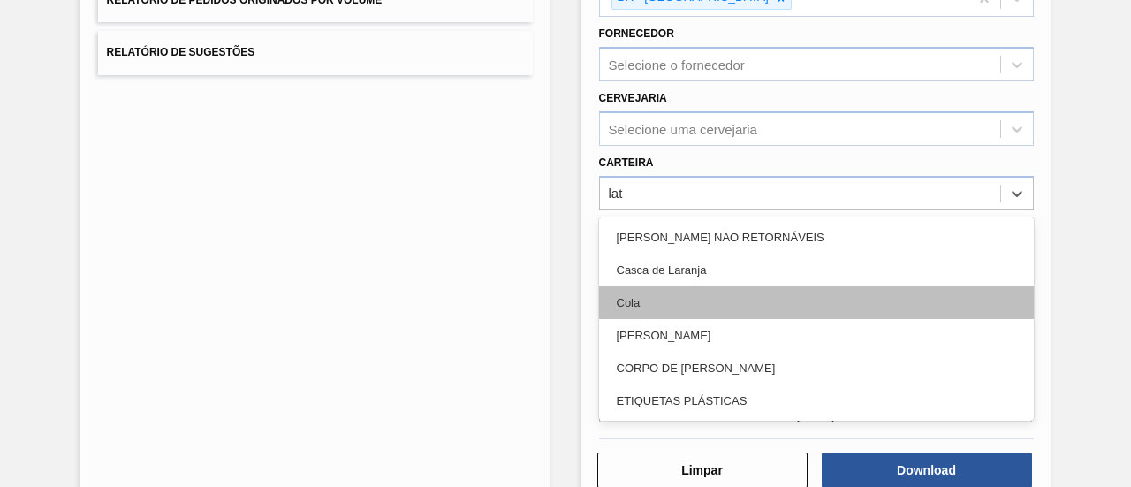 This screenshot has width=1131, height=487. Describe the element at coordinates (628, 302) in the screenshot. I see `font: Cola` at that location.